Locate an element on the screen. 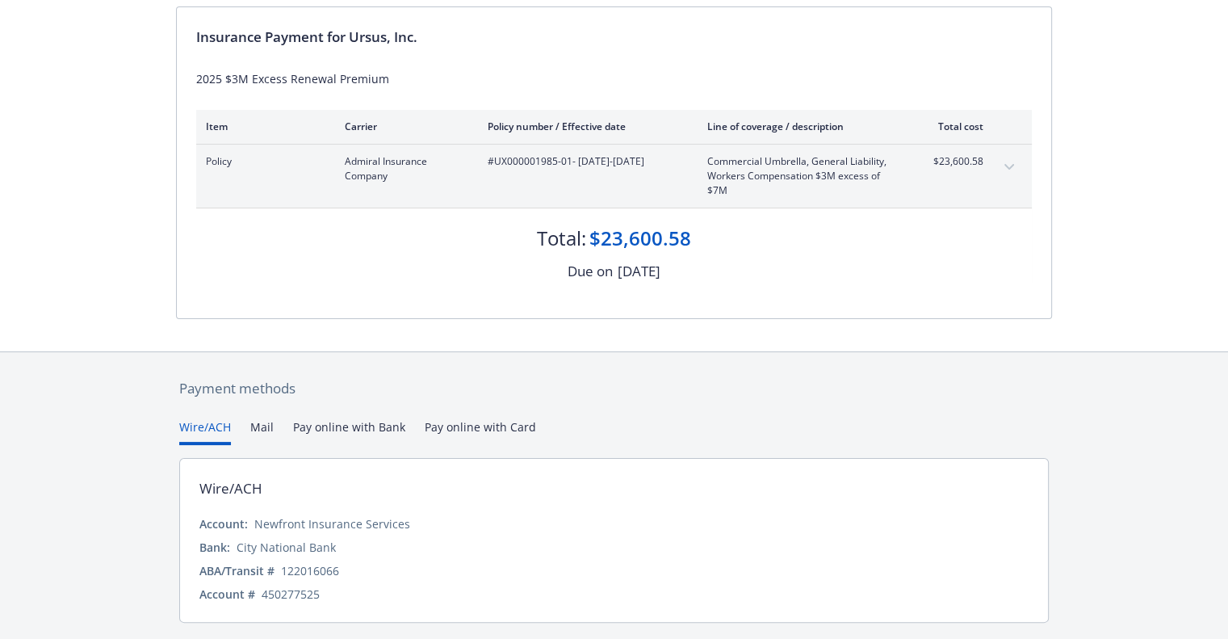 The width and height of the screenshot is (1228, 639). div: Insurance Payment for Ursus, Inc. is located at coordinates (614, 37).